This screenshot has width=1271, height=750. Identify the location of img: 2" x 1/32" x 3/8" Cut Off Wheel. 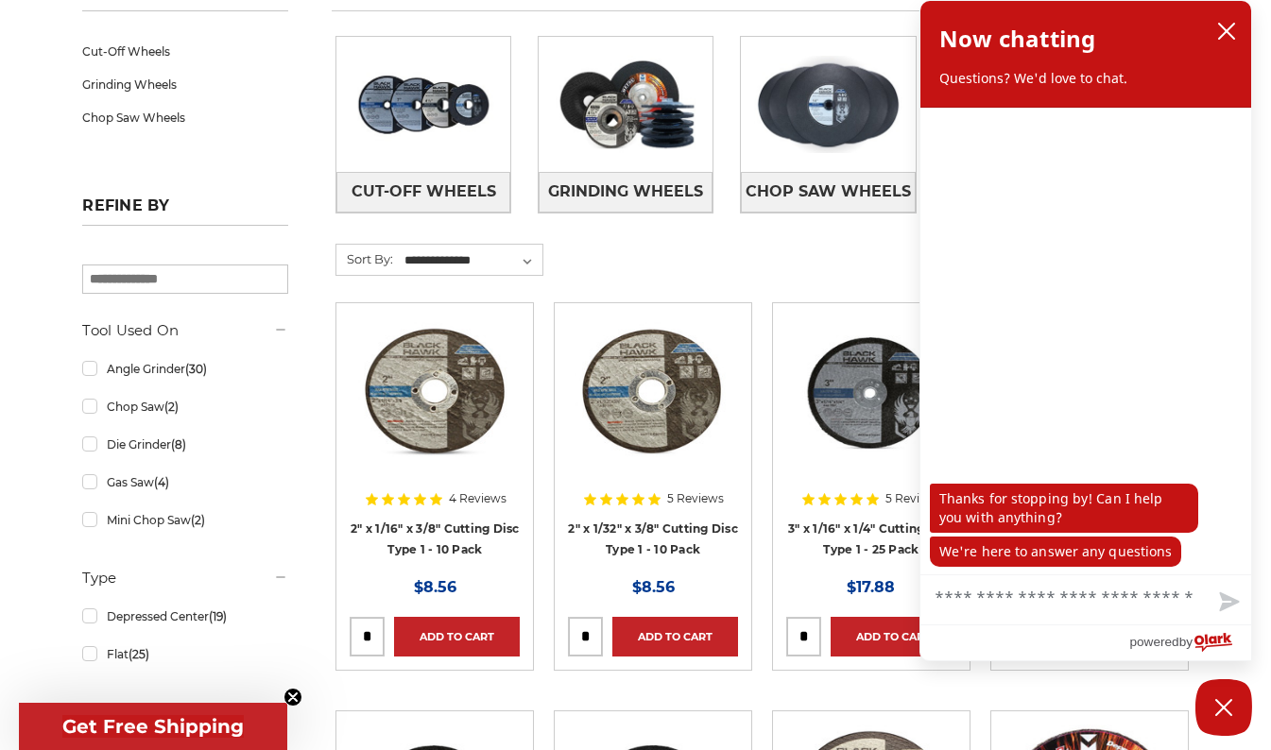
(653, 392).